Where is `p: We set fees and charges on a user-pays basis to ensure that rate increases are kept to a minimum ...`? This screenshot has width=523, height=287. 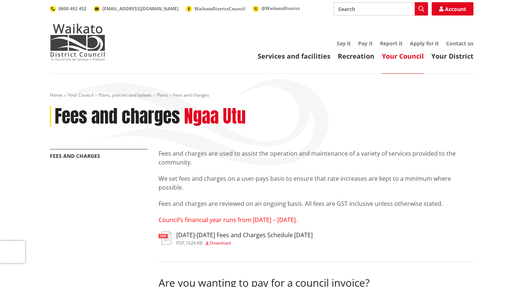 p: We set fees and charges on a user-pays basis to ensure that rate increases are kept to a minimum ... is located at coordinates (316, 183).